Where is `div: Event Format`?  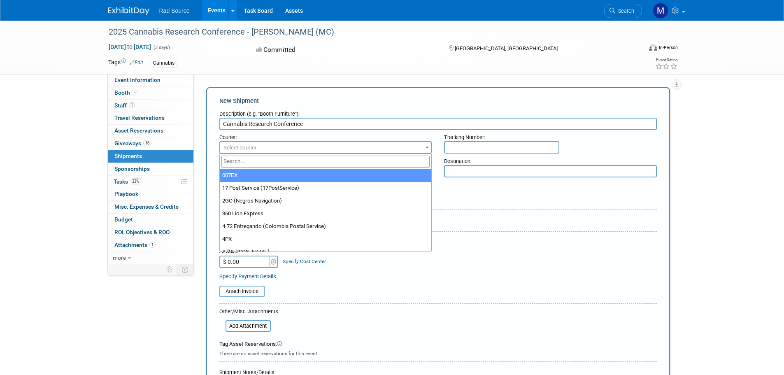
div: Event Format is located at coordinates (636, 49).